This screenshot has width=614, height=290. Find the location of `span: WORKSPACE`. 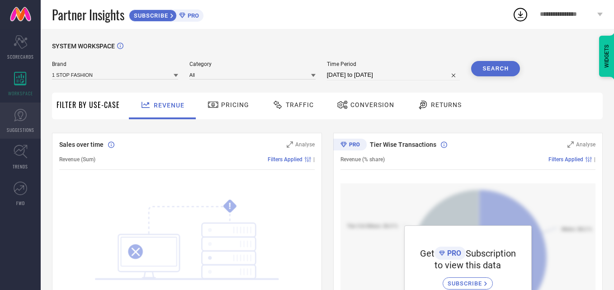

span: WORKSPACE is located at coordinates (20, 93).